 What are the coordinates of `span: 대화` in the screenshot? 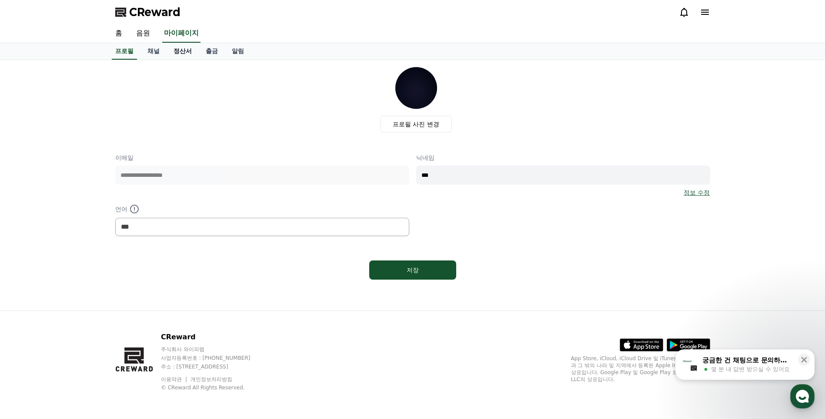 It's located at (85, 293).